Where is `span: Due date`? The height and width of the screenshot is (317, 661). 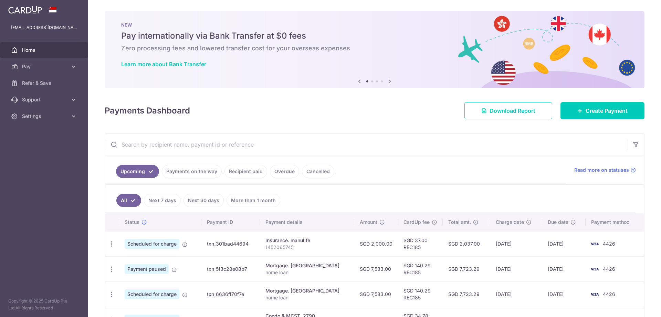 span: Due date is located at coordinates (558, 222).